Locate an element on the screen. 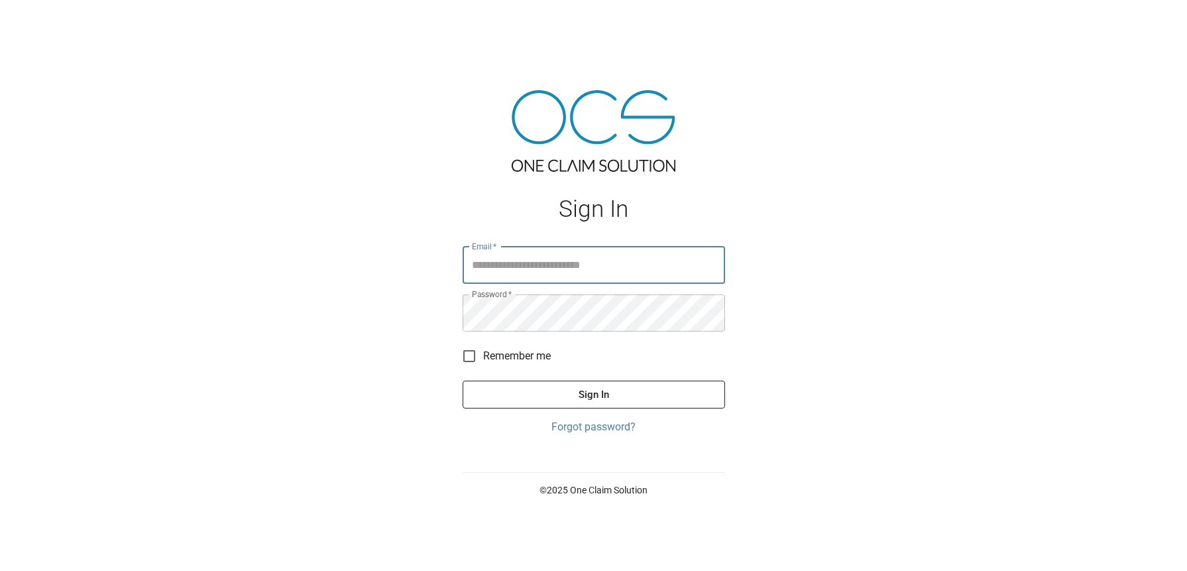 The image size is (1187, 571). button: Sign In is located at coordinates (594, 394).